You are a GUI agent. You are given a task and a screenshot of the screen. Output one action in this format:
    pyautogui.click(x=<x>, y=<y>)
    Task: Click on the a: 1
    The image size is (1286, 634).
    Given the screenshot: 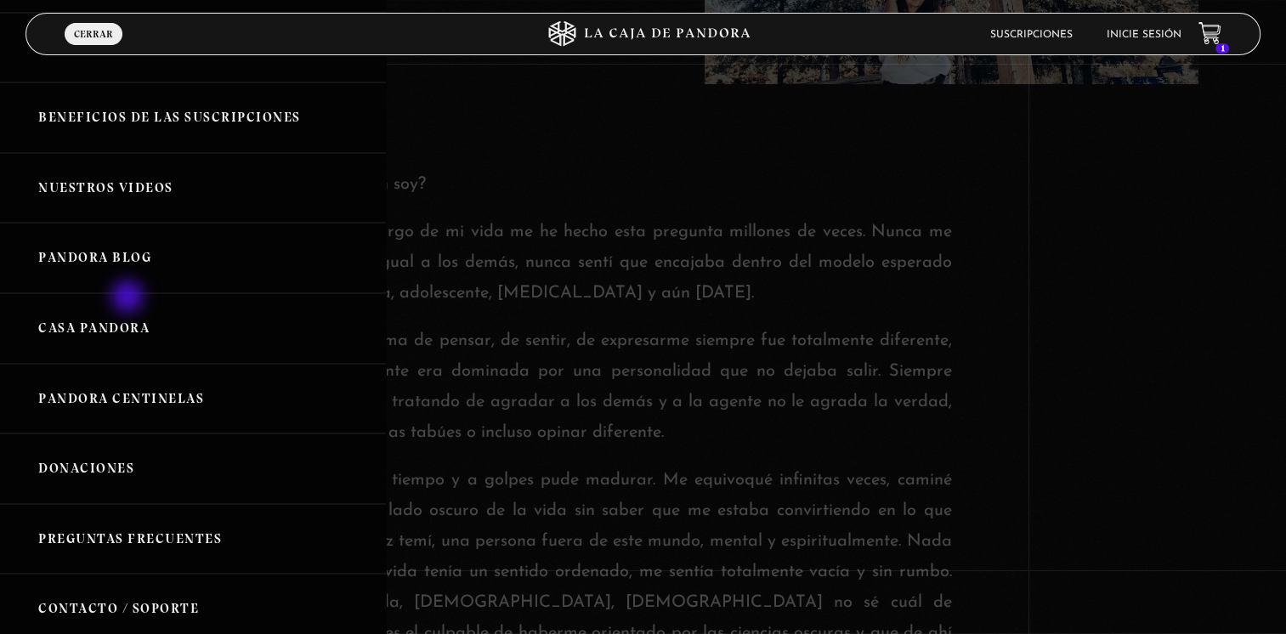 What is the action you would take?
    pyautogui.click(x=1210, y=33)
    